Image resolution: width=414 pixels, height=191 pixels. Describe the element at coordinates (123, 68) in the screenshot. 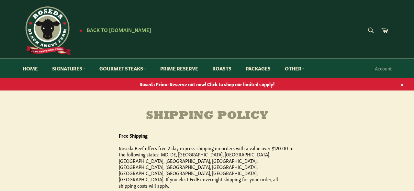

I see `a: Gourmet Steaks` at that location.